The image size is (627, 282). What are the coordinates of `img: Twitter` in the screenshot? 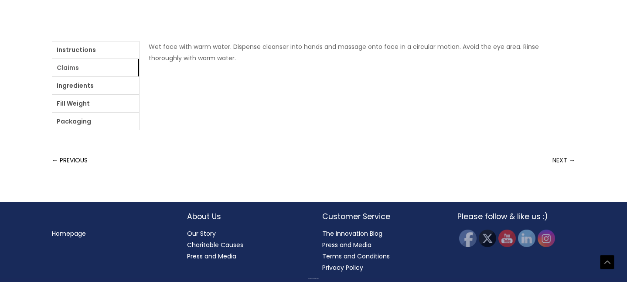 It's located at (488, 238).